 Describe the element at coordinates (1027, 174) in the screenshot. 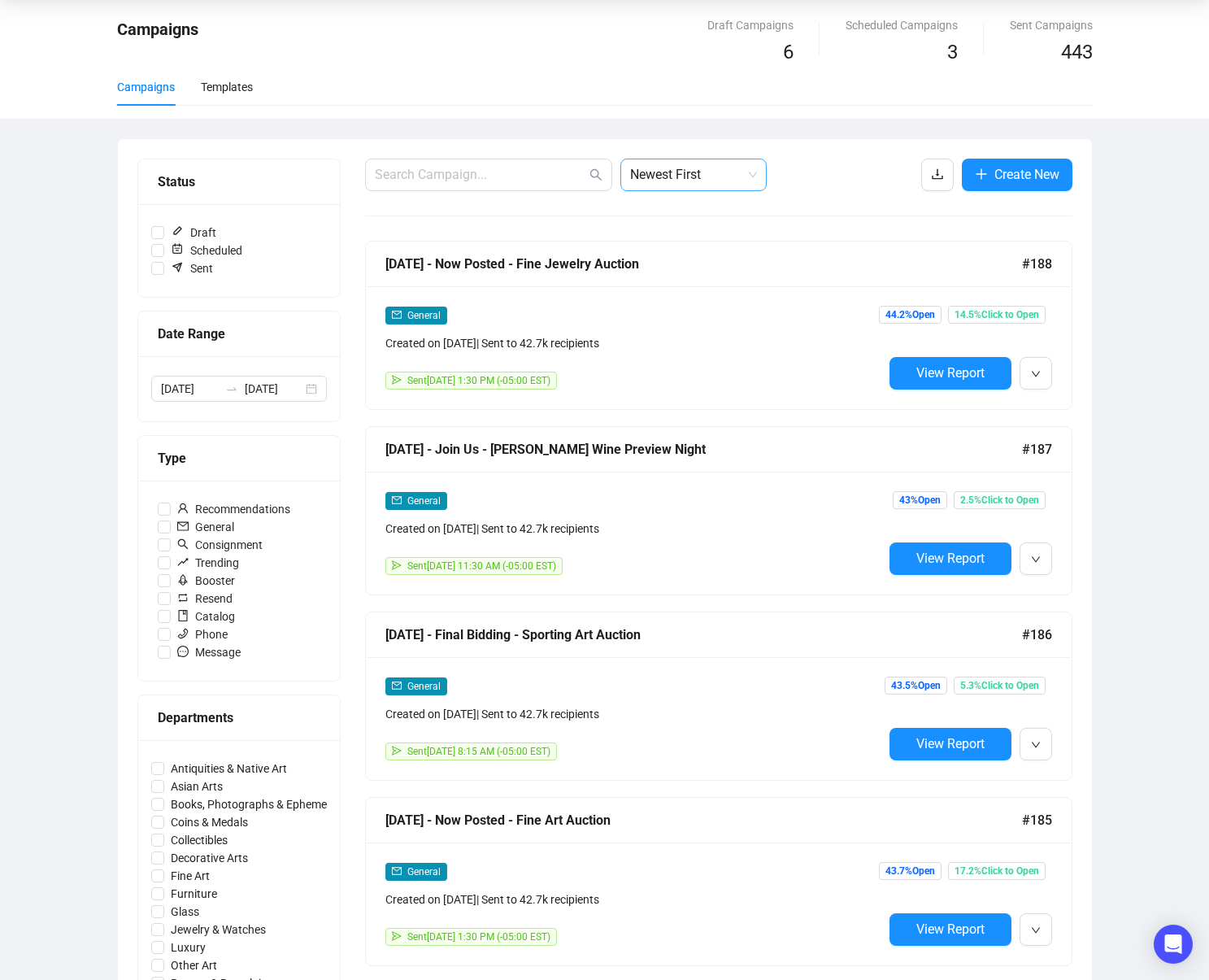

I see `span: Create New` at that location.